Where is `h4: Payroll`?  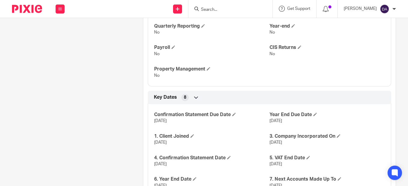 h4: Payroll is located at coordinates (212, 47).